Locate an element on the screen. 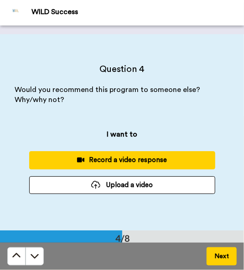 This screenshot has height=270, width=244. h4: Question 4 is located at coordinates (122, 69).